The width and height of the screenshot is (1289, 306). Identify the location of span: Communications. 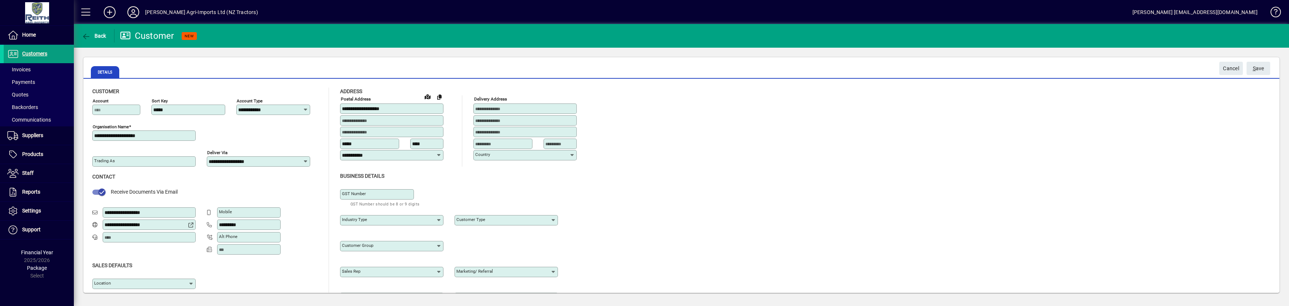
(29, 120).